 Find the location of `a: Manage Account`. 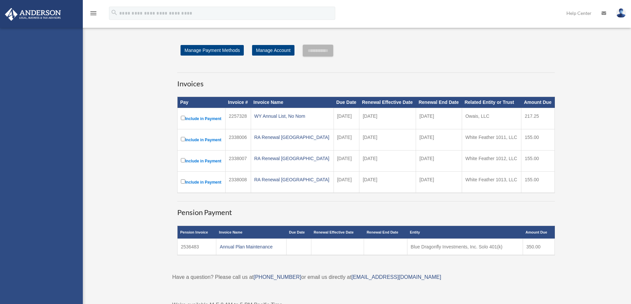

a: Manage Account is located at coordinates (273, 50).